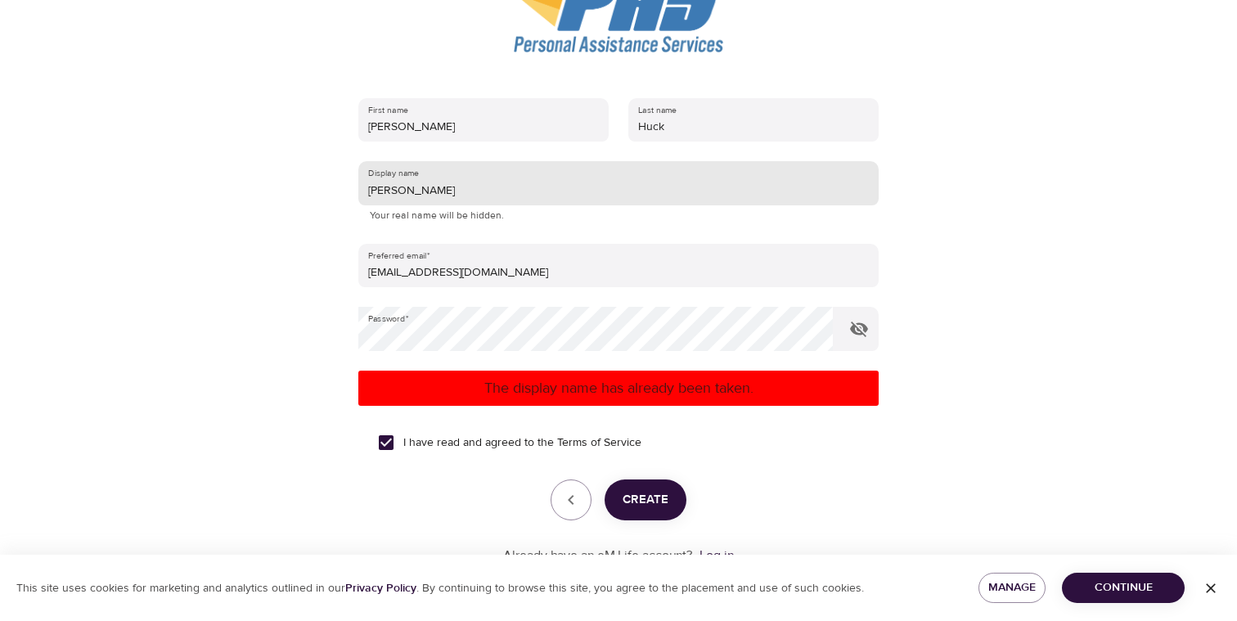 This screenshot has width=1237, height=621. I want to click on span: I have read and agreed to the, so click(522, 443).